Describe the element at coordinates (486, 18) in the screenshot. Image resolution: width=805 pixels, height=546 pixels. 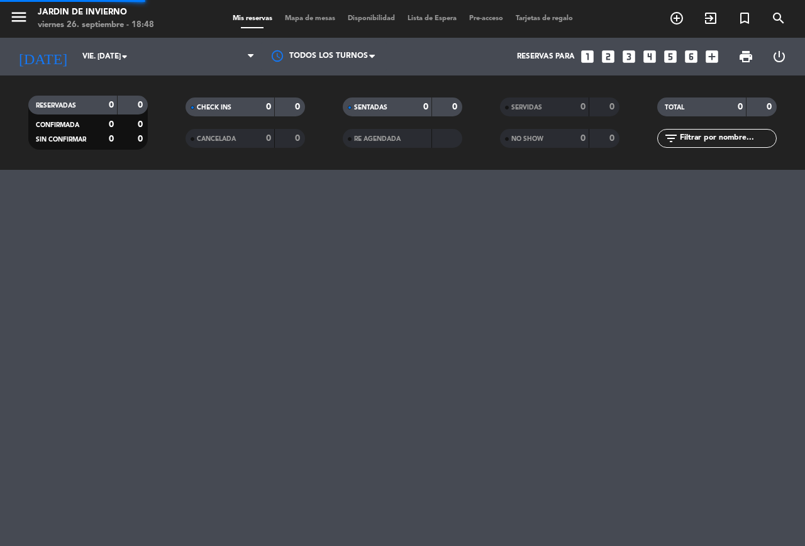
I see `span: Pre-acceso` at that location.